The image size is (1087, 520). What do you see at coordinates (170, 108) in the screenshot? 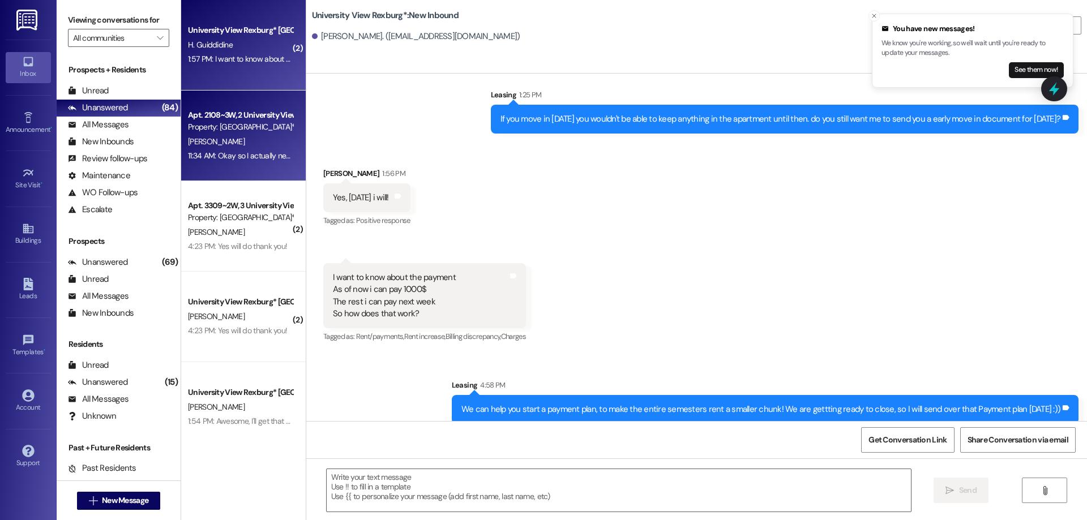
I see `div: (84)` at bounding box center [170, 108].